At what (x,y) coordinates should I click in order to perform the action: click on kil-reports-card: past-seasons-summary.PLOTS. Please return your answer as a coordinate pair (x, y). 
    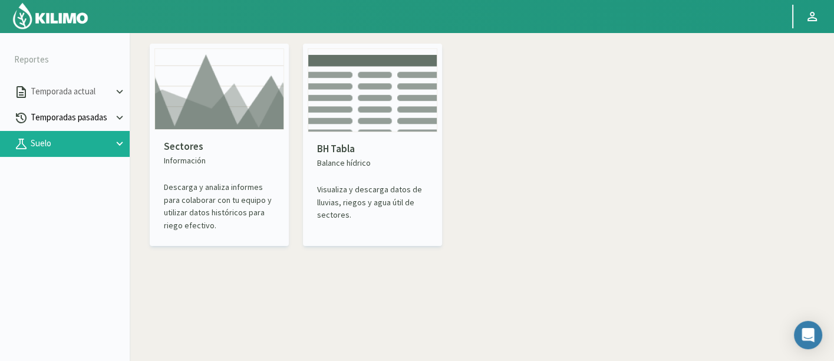
    Looking at the image, I should click on (219, 144).